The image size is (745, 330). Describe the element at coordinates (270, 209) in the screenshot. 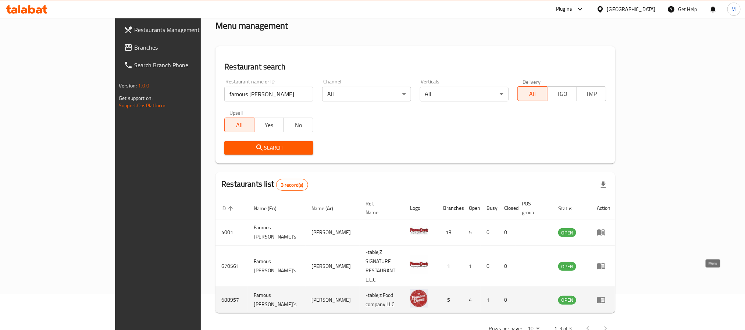

I see `span: Name (En)` at that location.